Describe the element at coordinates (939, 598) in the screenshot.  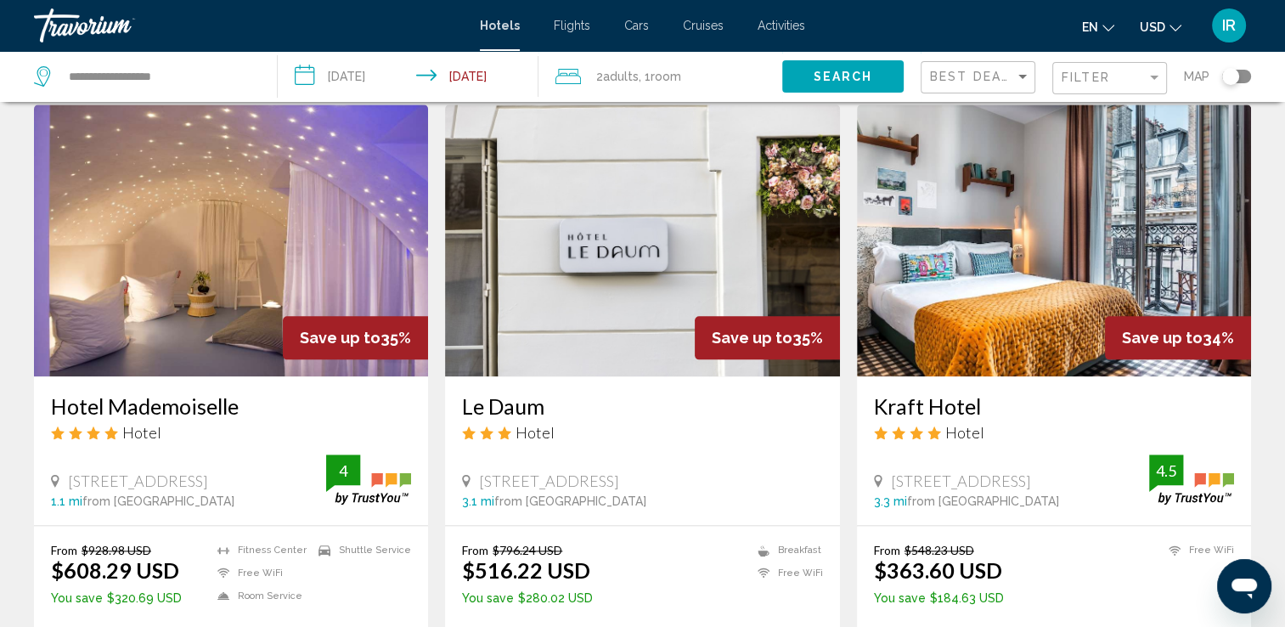
I see `p: $184.63 USD` at that location.